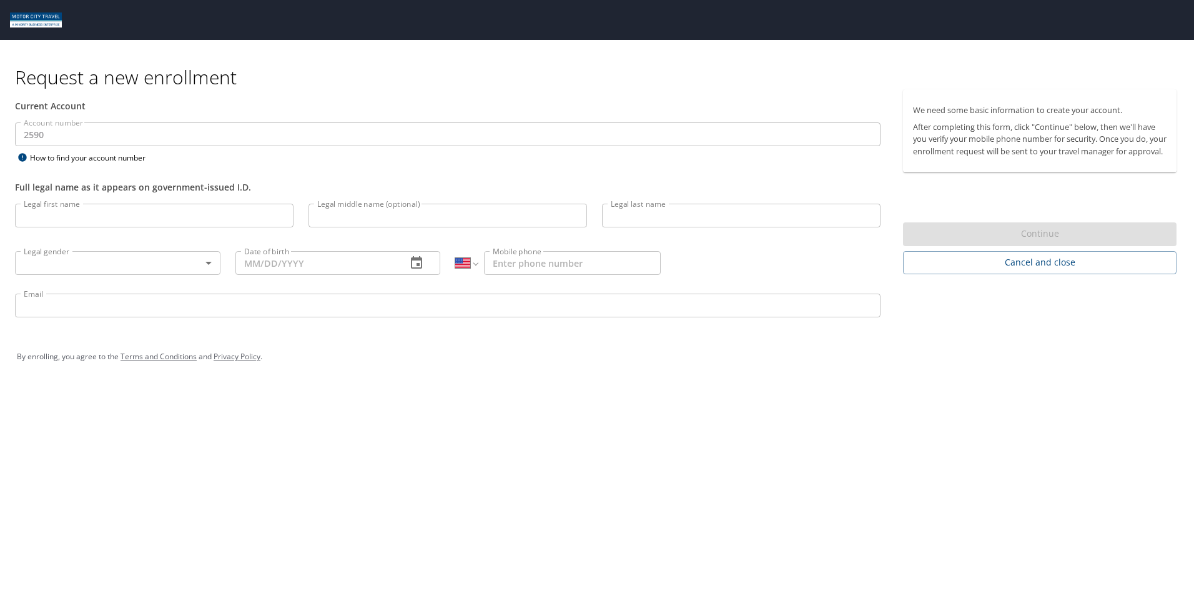 The height and width of the screenshot is (596, 1194). I want to click on input: Enter phone number, so click(572, 263).